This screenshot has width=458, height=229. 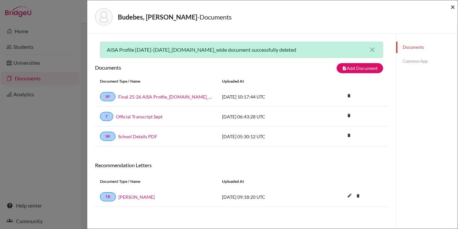 I want to click on h6: Documents, so click(x=168, y=67).